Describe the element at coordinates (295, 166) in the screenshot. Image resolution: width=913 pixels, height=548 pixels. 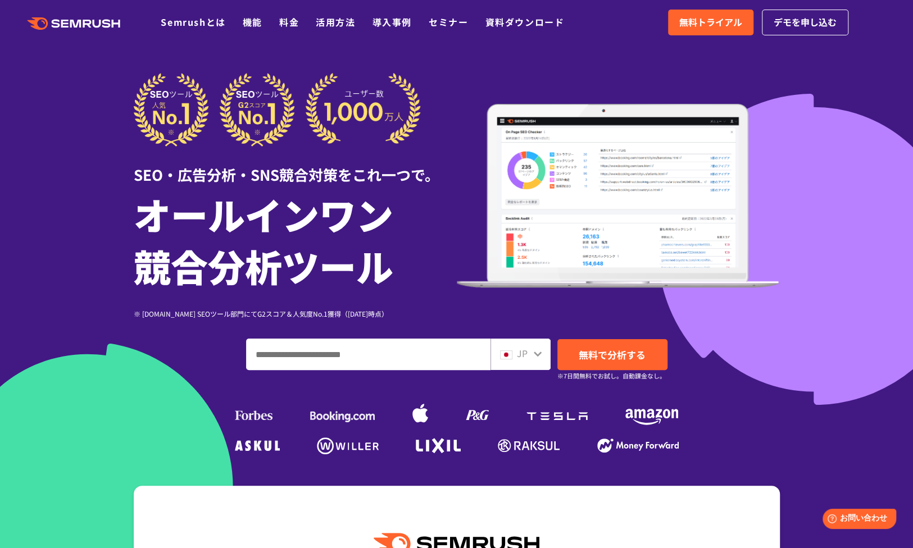
I see `div: SEO・広告分析・SNS競合対策をこれ一つで。` at that location.